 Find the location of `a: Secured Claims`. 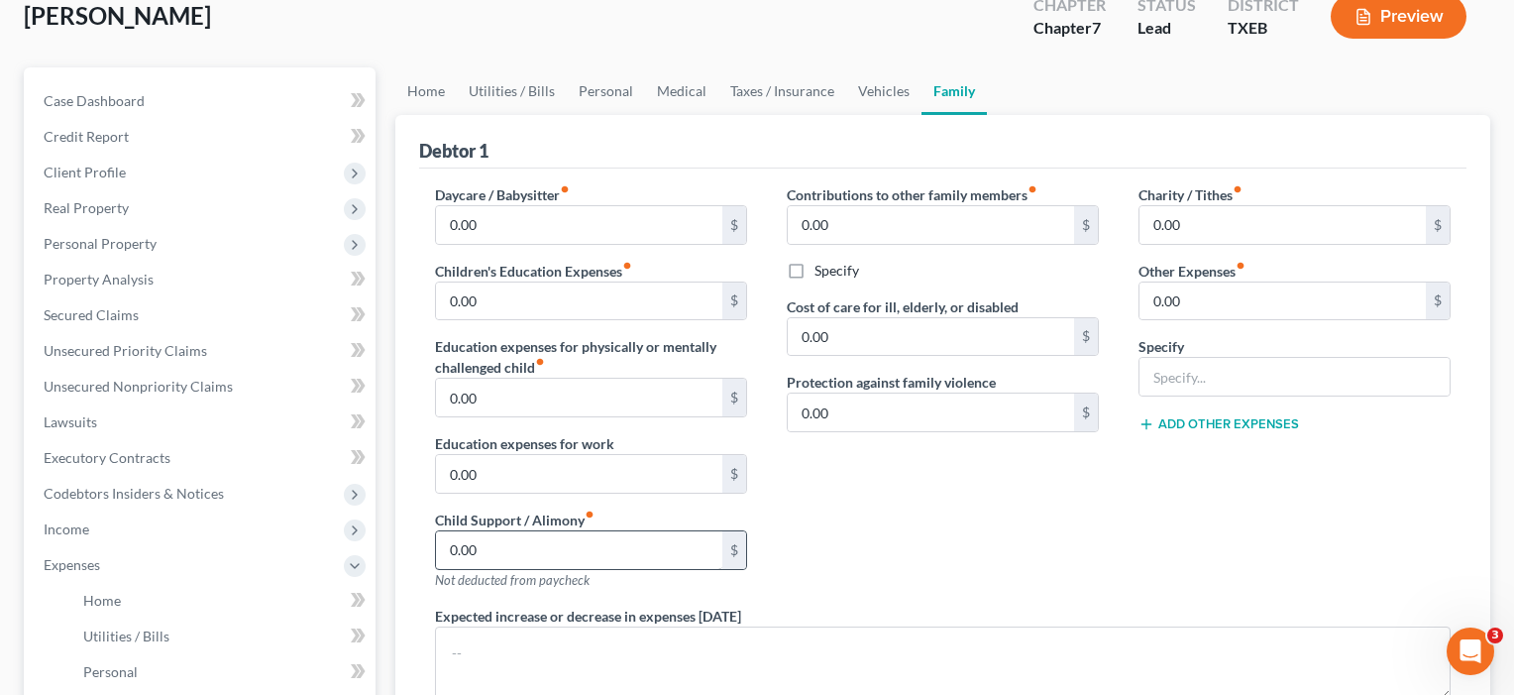

a: Secured Claims is located at coordinates (201, 315).